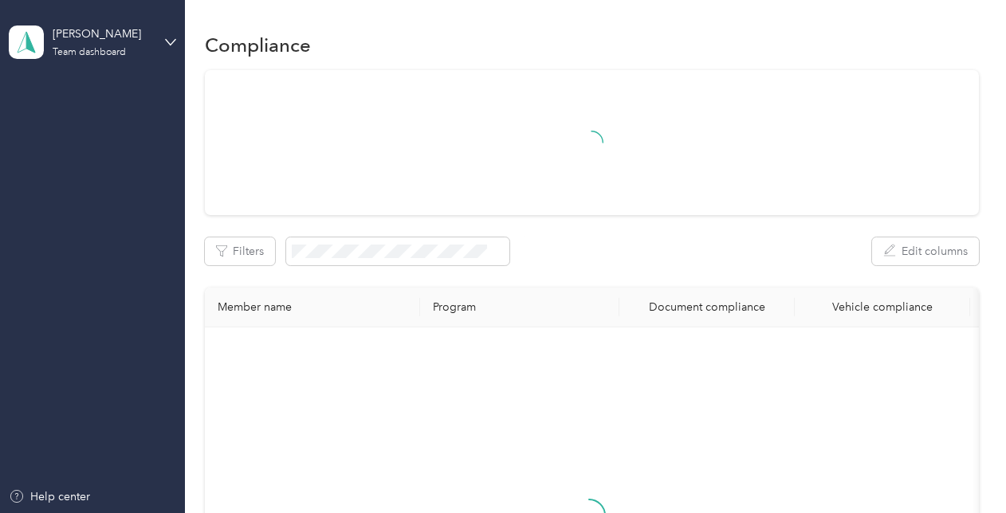 The height and width of the screenshot is (513, 1006). What do you see at coordinates (240, 251) in the screenshot?
I see `button: Filters` at bounding box center [240, 251].